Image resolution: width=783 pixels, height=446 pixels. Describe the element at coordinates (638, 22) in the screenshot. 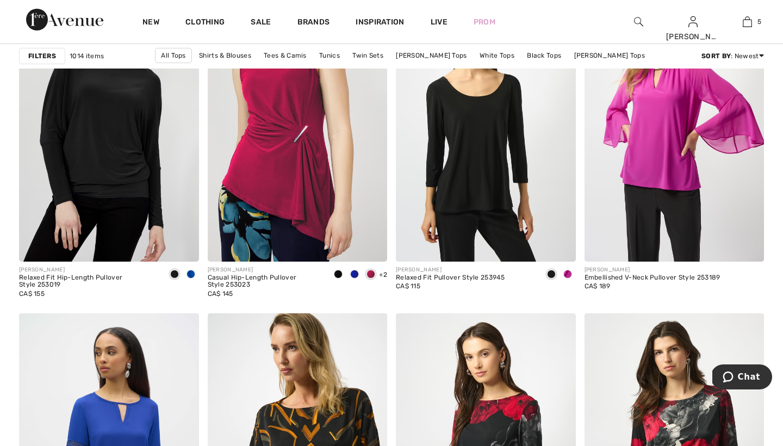

I see `img: search the website` at that location.